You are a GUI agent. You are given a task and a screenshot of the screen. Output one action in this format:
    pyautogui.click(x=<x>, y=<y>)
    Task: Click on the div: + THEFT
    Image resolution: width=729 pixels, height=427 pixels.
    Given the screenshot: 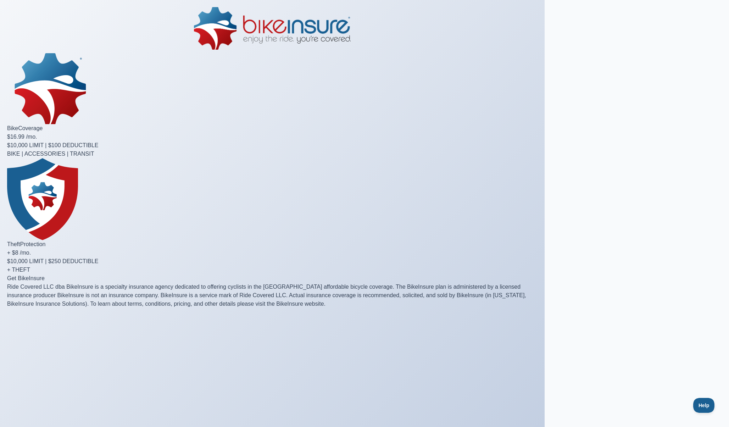 What is the action you would take?
    pyautogui.click(x=272, y=270)
    